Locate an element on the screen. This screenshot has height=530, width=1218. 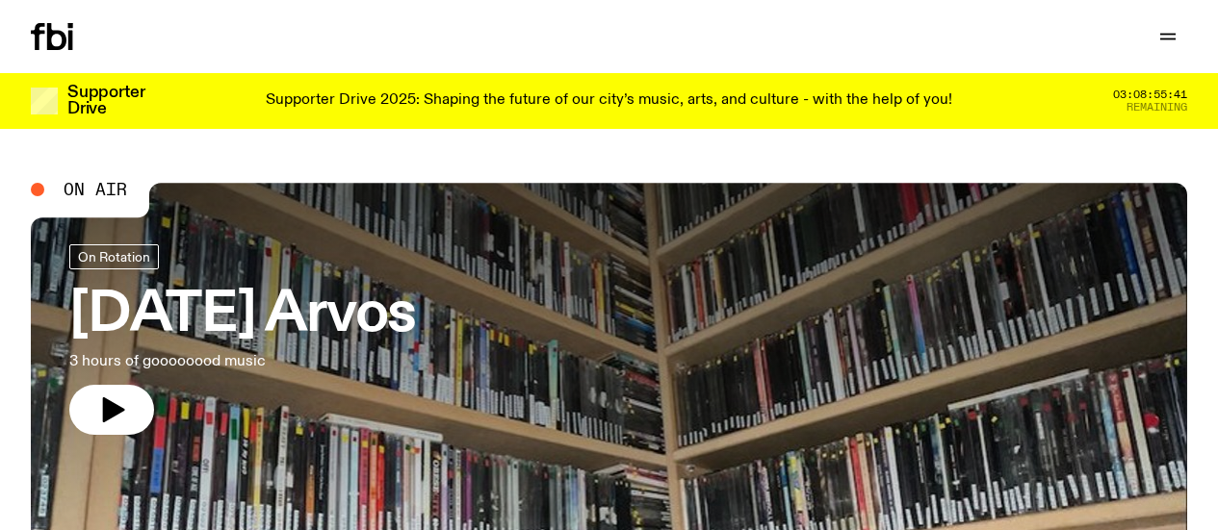
a: On Rotation is located at coordinates (114, 257).